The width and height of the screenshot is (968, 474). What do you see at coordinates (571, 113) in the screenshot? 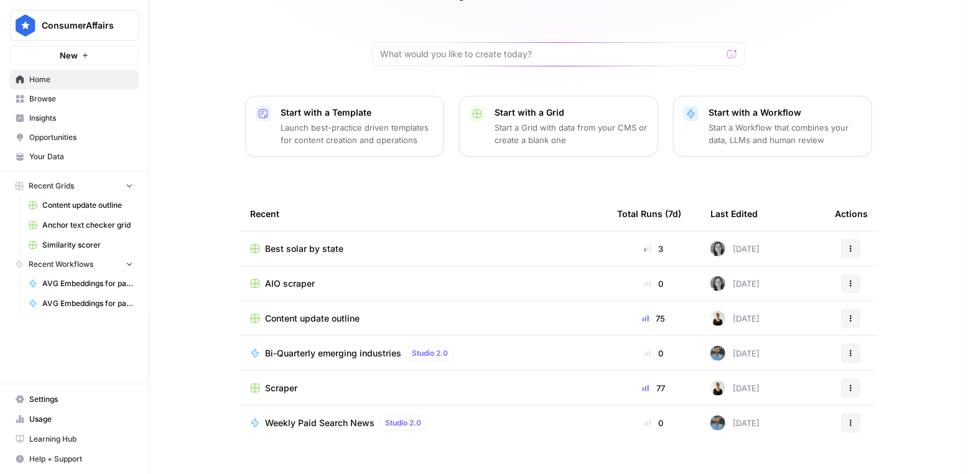
I see `p: Start with a Grid` at bounding box center [571, 113].